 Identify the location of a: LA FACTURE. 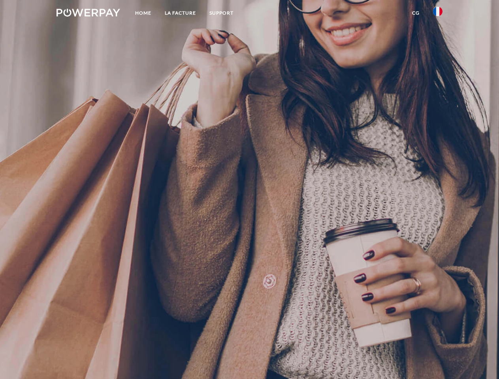
(180, 13).